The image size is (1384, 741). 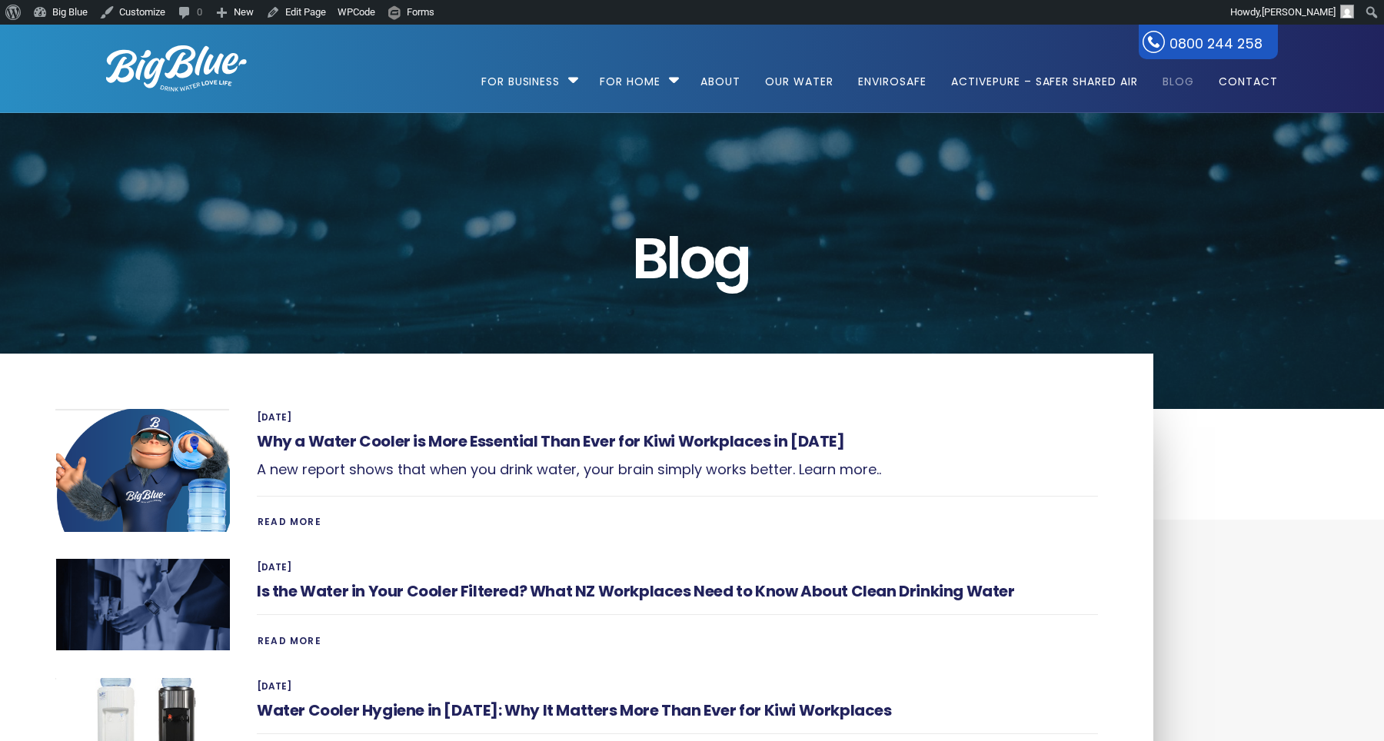 I want to click on a: About, so click(x=720, y=74).